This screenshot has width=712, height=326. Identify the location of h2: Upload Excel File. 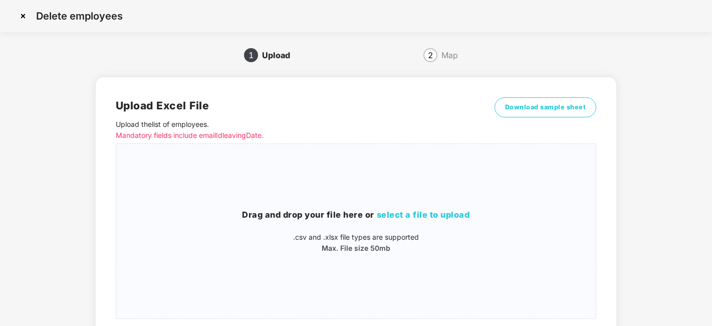
(296, 105).